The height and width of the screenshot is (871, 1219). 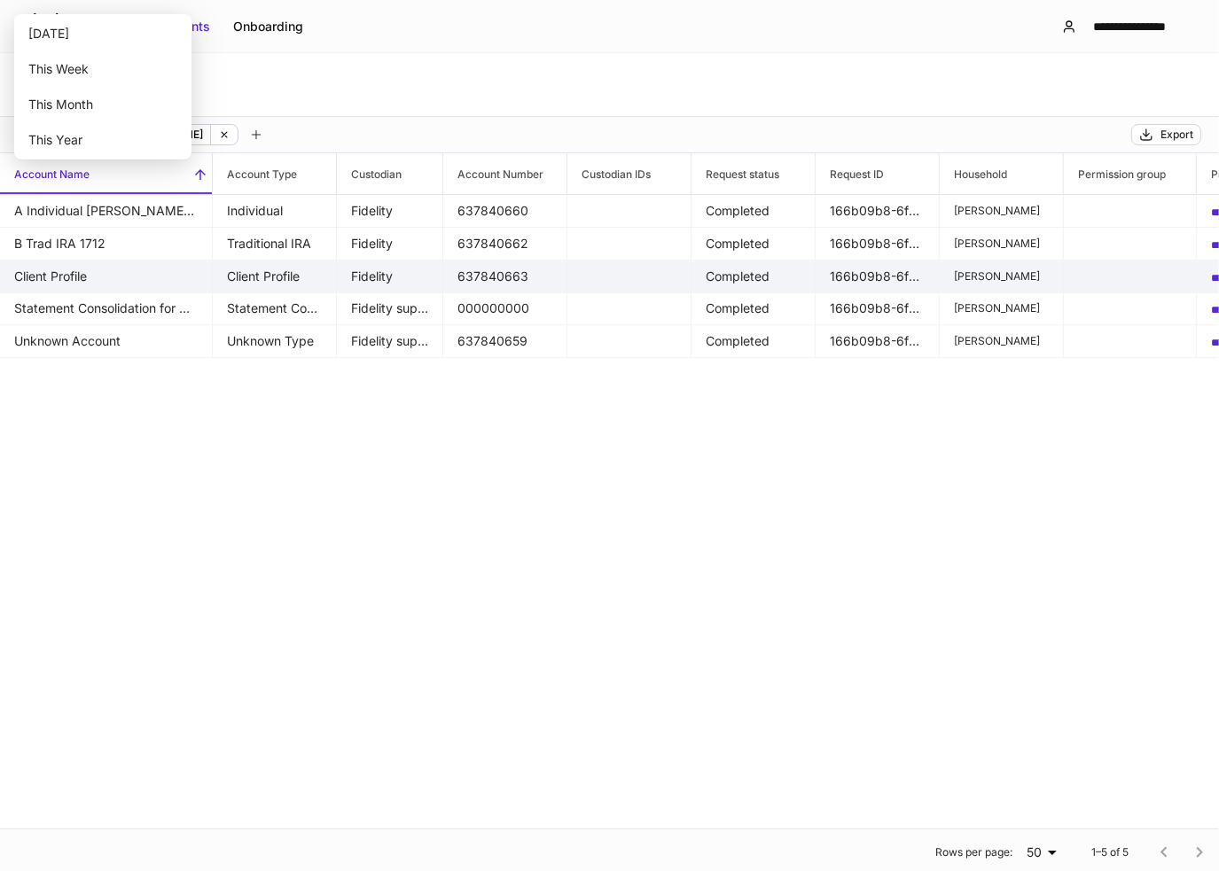 What do you see at coordinates (505, 277) in the screenshot?
I see `td: 637840663` at bounding box center [505, 277].